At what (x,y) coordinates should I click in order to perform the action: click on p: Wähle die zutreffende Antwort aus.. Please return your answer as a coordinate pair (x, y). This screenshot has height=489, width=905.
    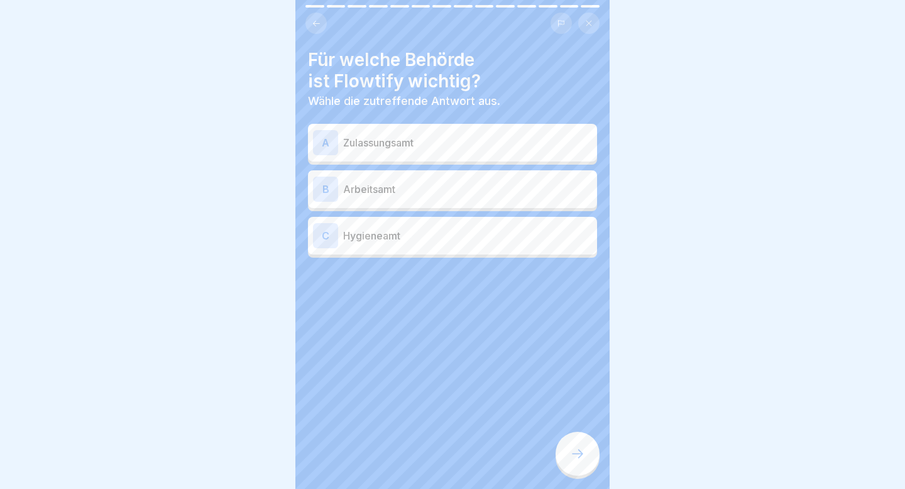
    Looking at the image, I should click on (453, 101).